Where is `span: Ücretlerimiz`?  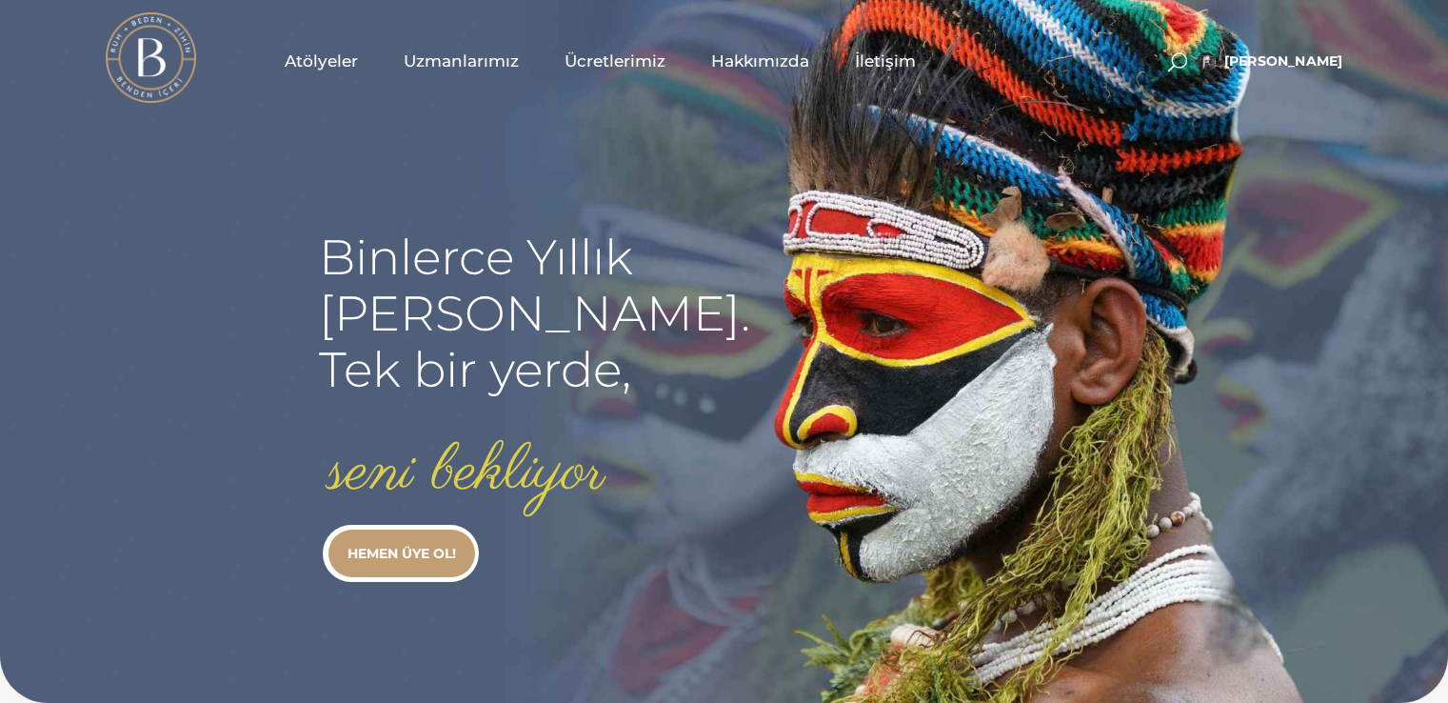
span: Ücretlerimiz is located at coordinates (615, 61).